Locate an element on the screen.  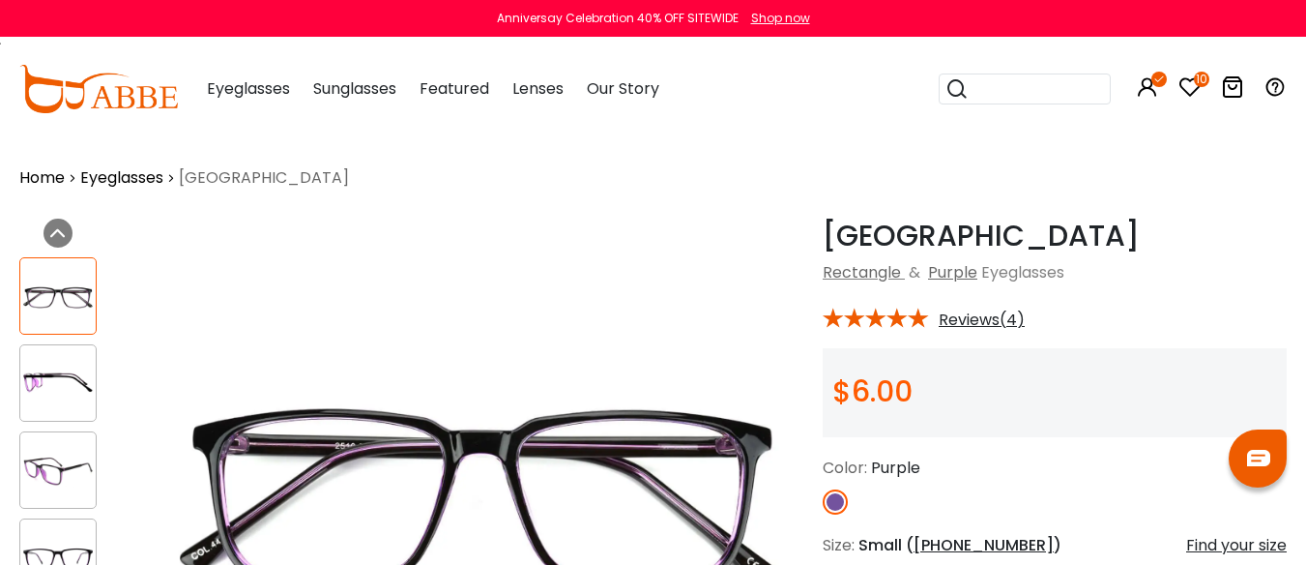
span: Sunglasses is located at coordinates (355, 88).